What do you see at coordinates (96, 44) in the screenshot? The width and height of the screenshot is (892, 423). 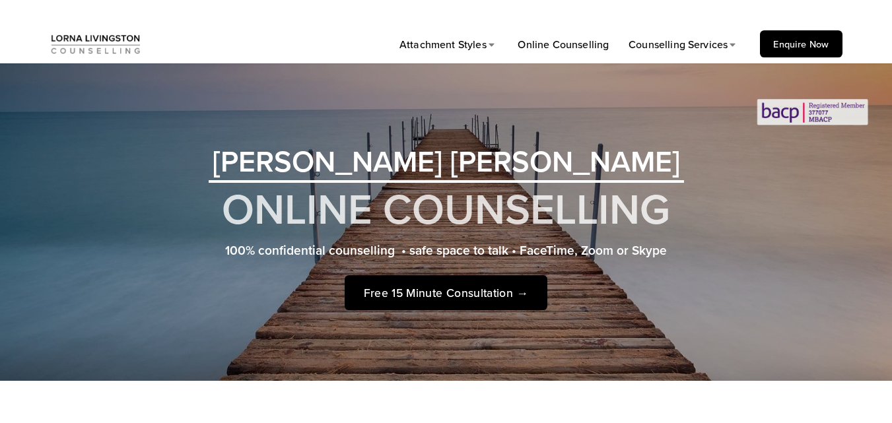 I see `img: Counsellor Lorna Livingston: Counselling London` at bounding box center [96, 44].